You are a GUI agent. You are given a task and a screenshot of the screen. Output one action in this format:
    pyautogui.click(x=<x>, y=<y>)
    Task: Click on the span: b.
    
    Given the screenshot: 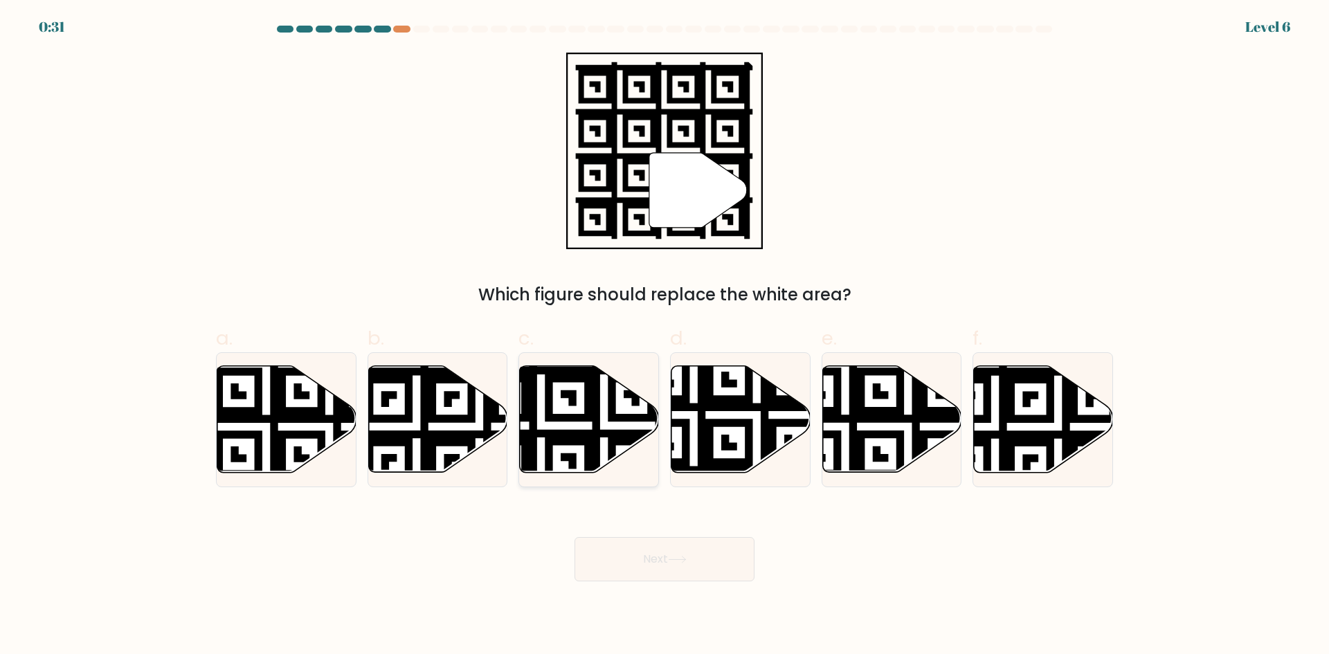 What is the action you would take?
    pyautogui.click(x=376, y=338)
    